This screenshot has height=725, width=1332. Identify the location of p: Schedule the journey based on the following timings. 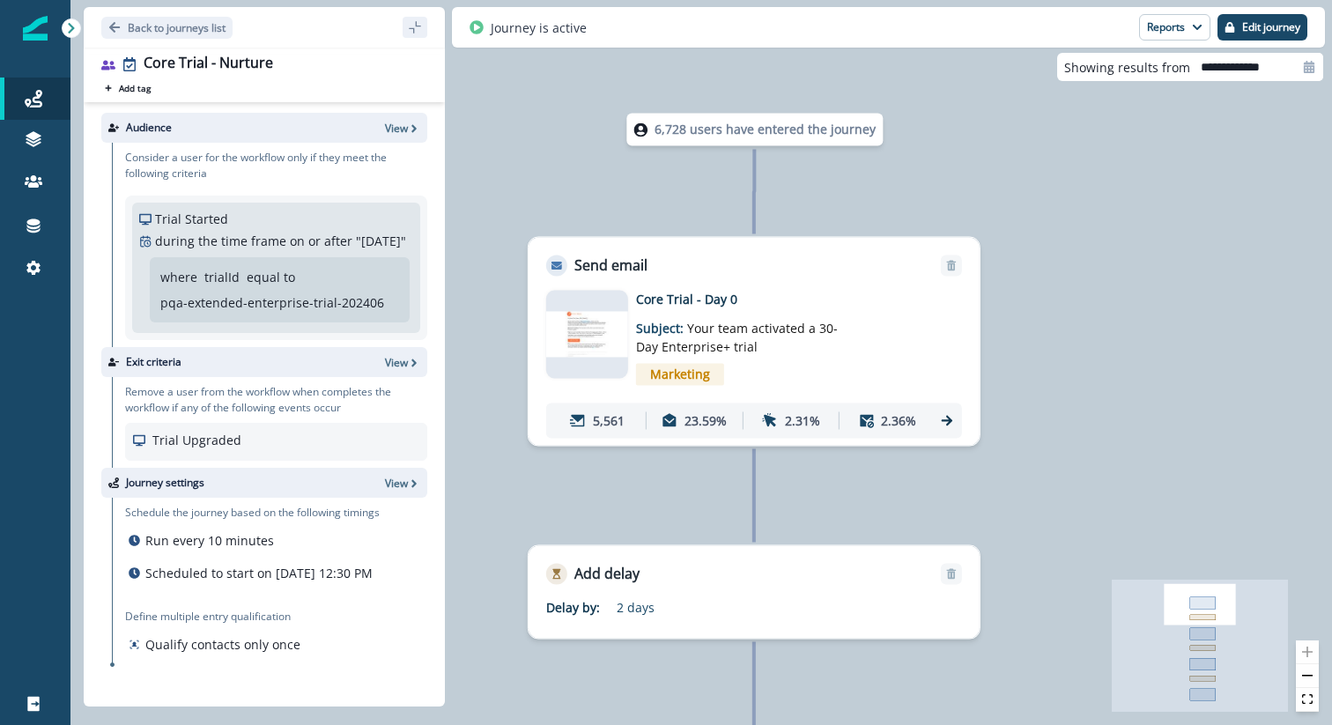
(252, 513).